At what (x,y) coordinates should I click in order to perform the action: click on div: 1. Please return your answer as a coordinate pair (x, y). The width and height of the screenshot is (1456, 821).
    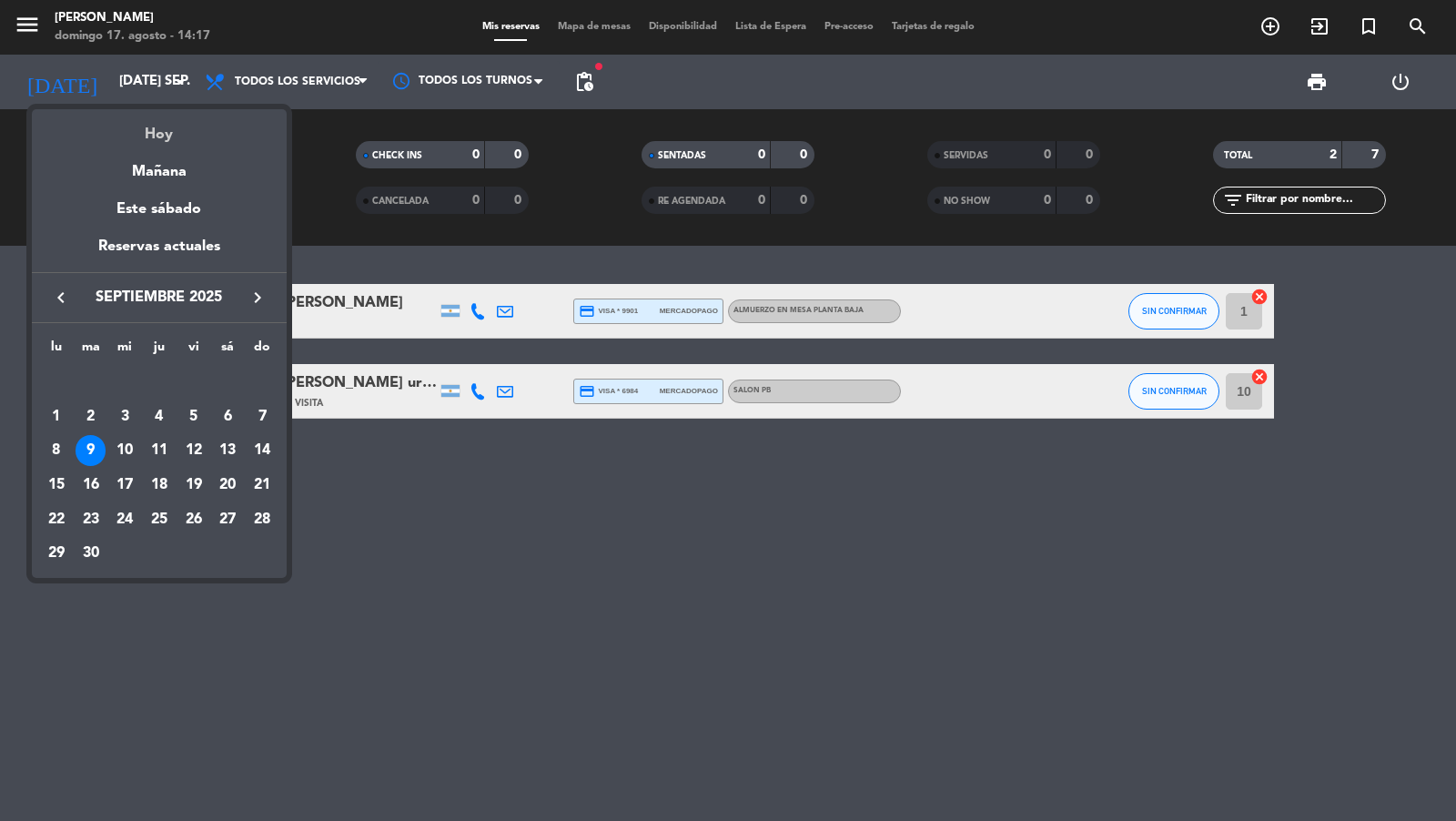
    Looking at the image, I should click on (57, 417).